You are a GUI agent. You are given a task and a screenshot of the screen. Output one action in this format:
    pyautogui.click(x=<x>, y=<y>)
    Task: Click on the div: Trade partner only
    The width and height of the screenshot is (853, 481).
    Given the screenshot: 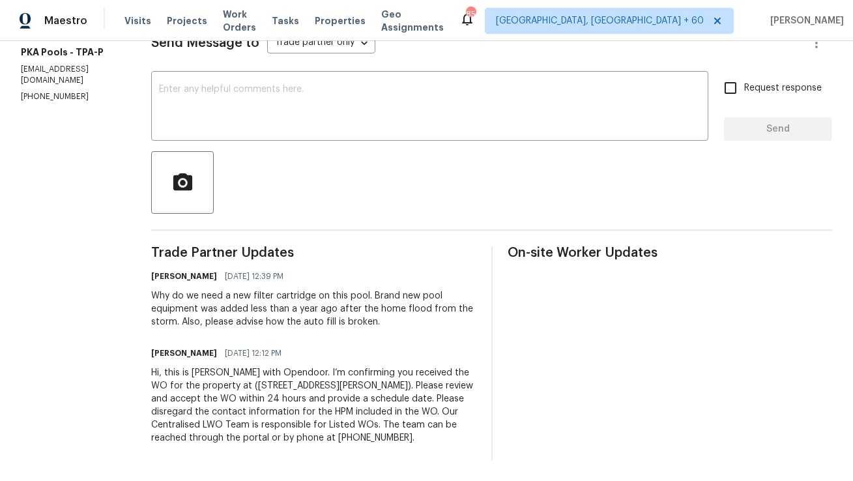 What is the action you would take?
    pyautogui.click(x=321, y=43)
    